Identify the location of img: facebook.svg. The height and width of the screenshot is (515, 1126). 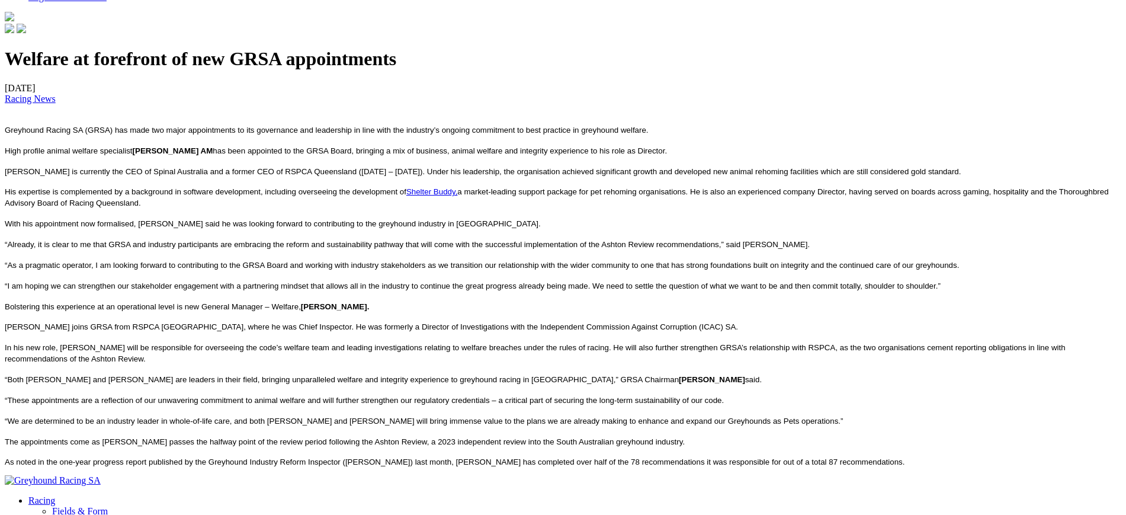
(9, 28).